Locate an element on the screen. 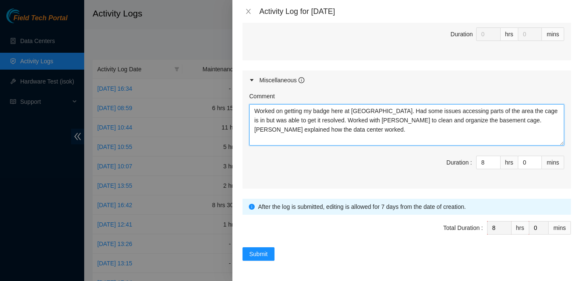 The image size is (581, 281). div: Miscellaneous info-circle is located at coordinates (407, 80).